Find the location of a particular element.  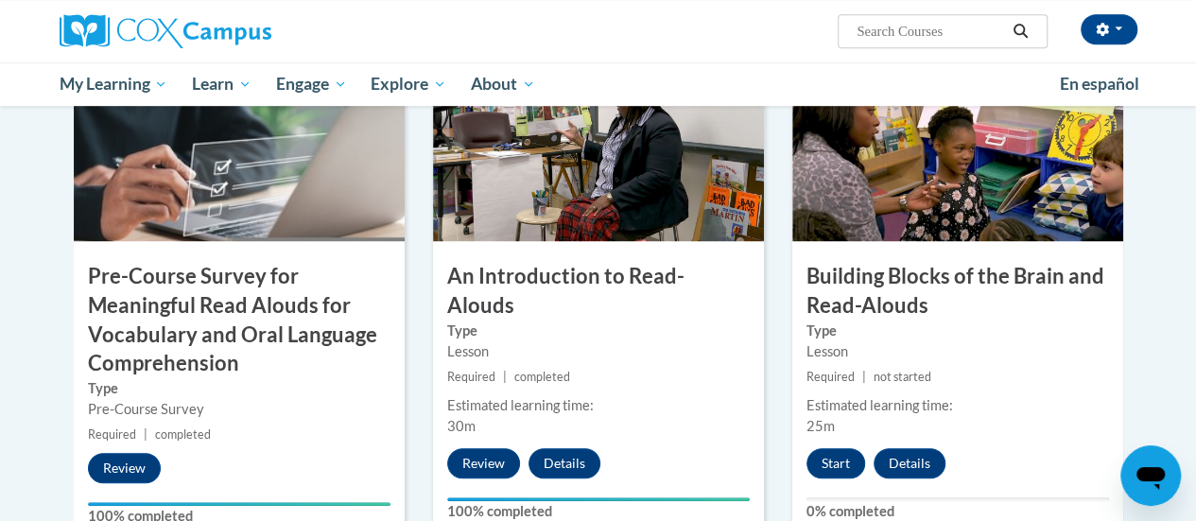

span: 30m is located at coordinates (461, 425).